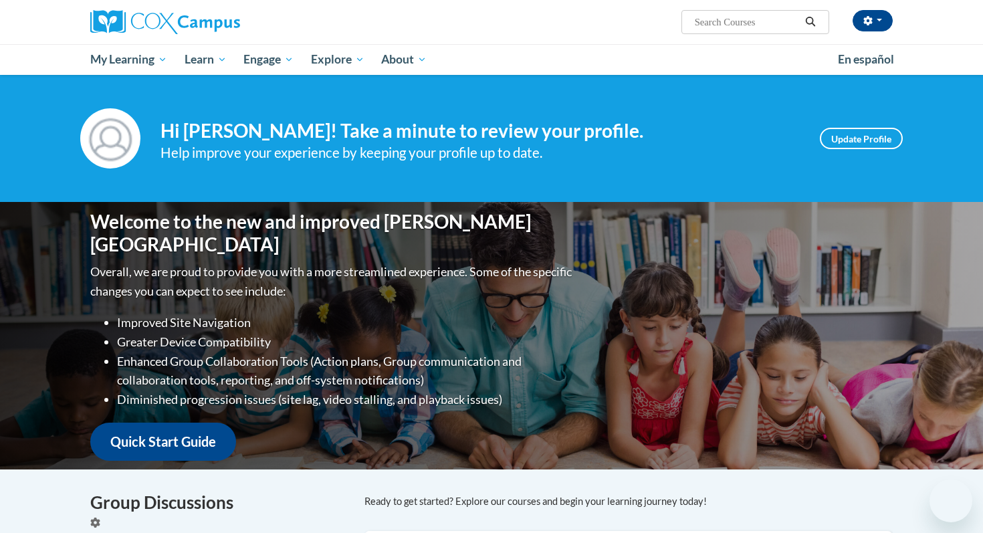 This screenshot has width=983, height=533. Describe the element at coordinates (404, 59) in the screenshot. I see `a: About` at that location.